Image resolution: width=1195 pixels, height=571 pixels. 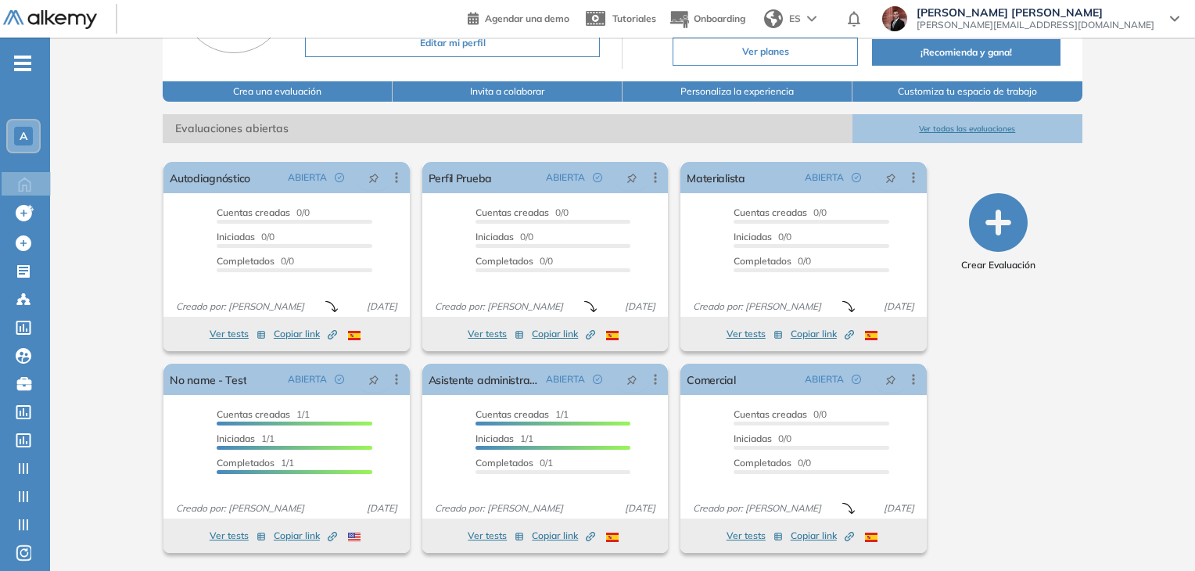 What do you see at coordinates (634, 18) in the screenshot?
I see `span: Tutoriales` at bounding box center [634, 18].